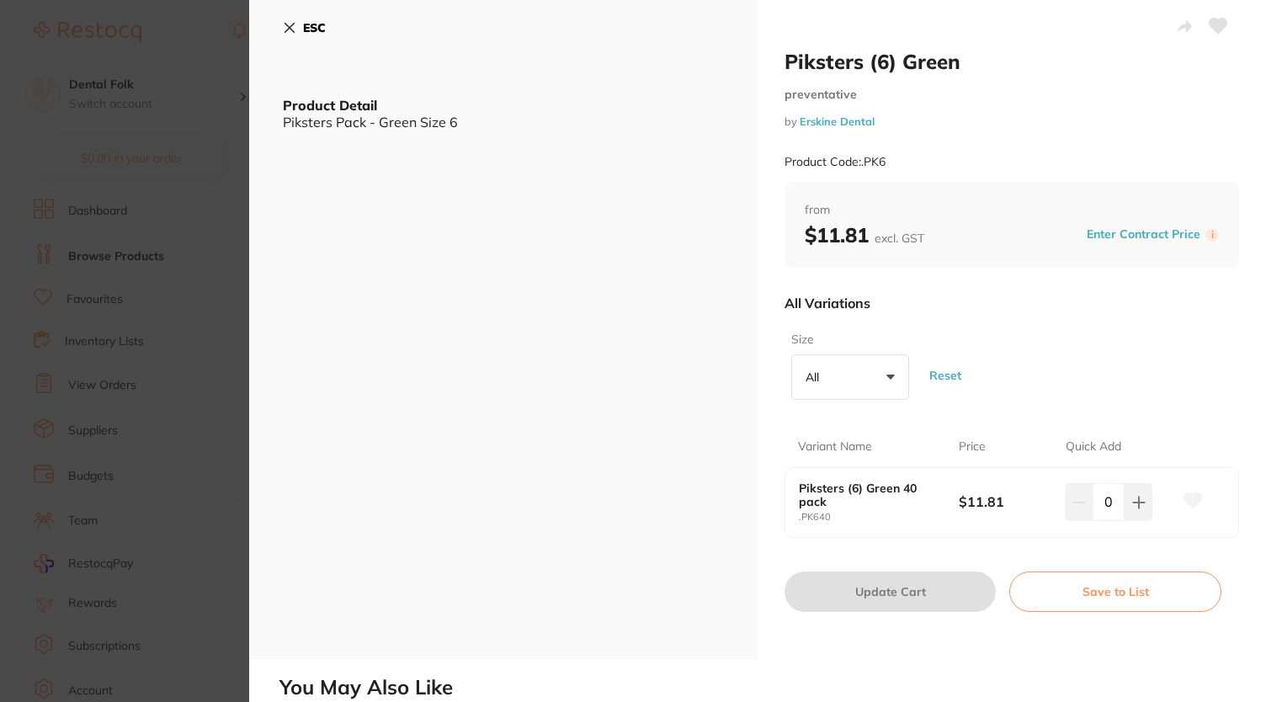 The width and height of the screenshot is (1266, 702). I want to click on small: .PK640, so click(879, 517).